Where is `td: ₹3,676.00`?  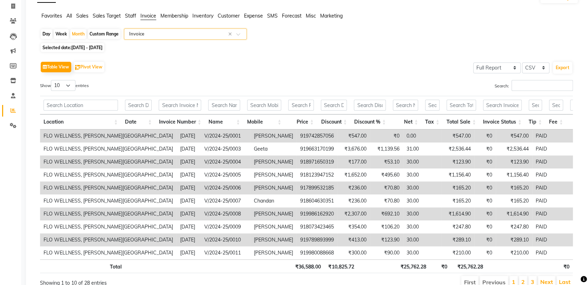 td: ₹3,676.00 is located at coordinates (354, 149).